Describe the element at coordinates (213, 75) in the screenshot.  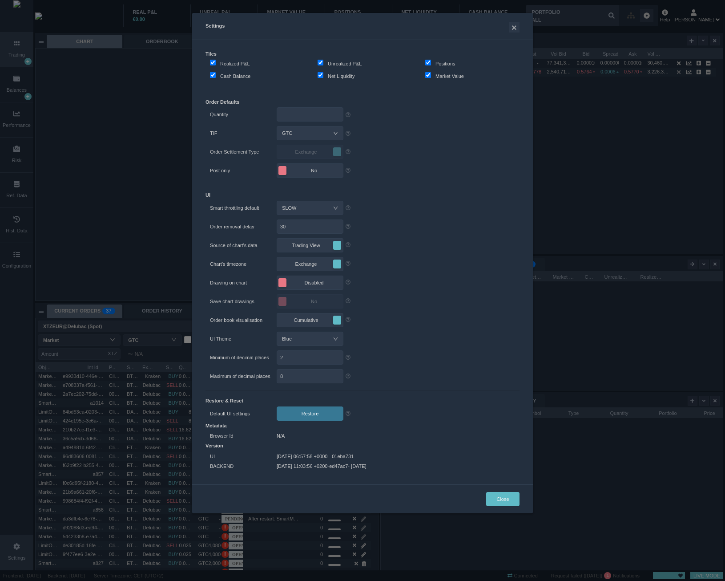
I see `input: Cash Balance` at that location.